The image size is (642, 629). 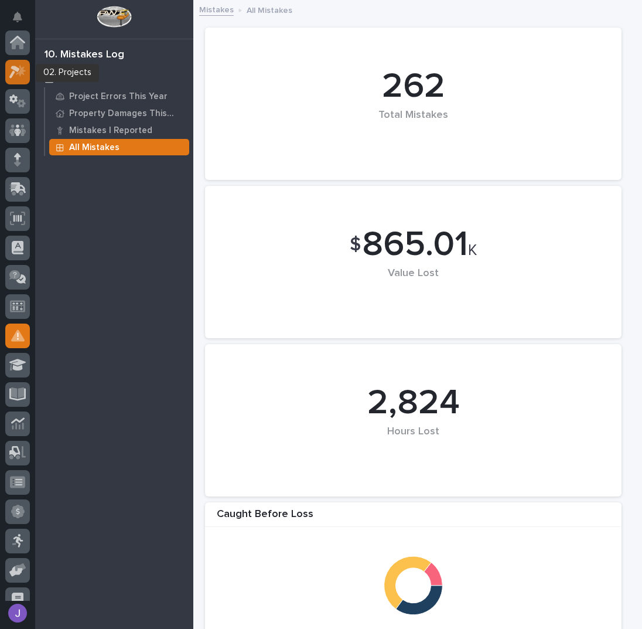 I want to click on div: 2,824, so click(x=413, y=403).